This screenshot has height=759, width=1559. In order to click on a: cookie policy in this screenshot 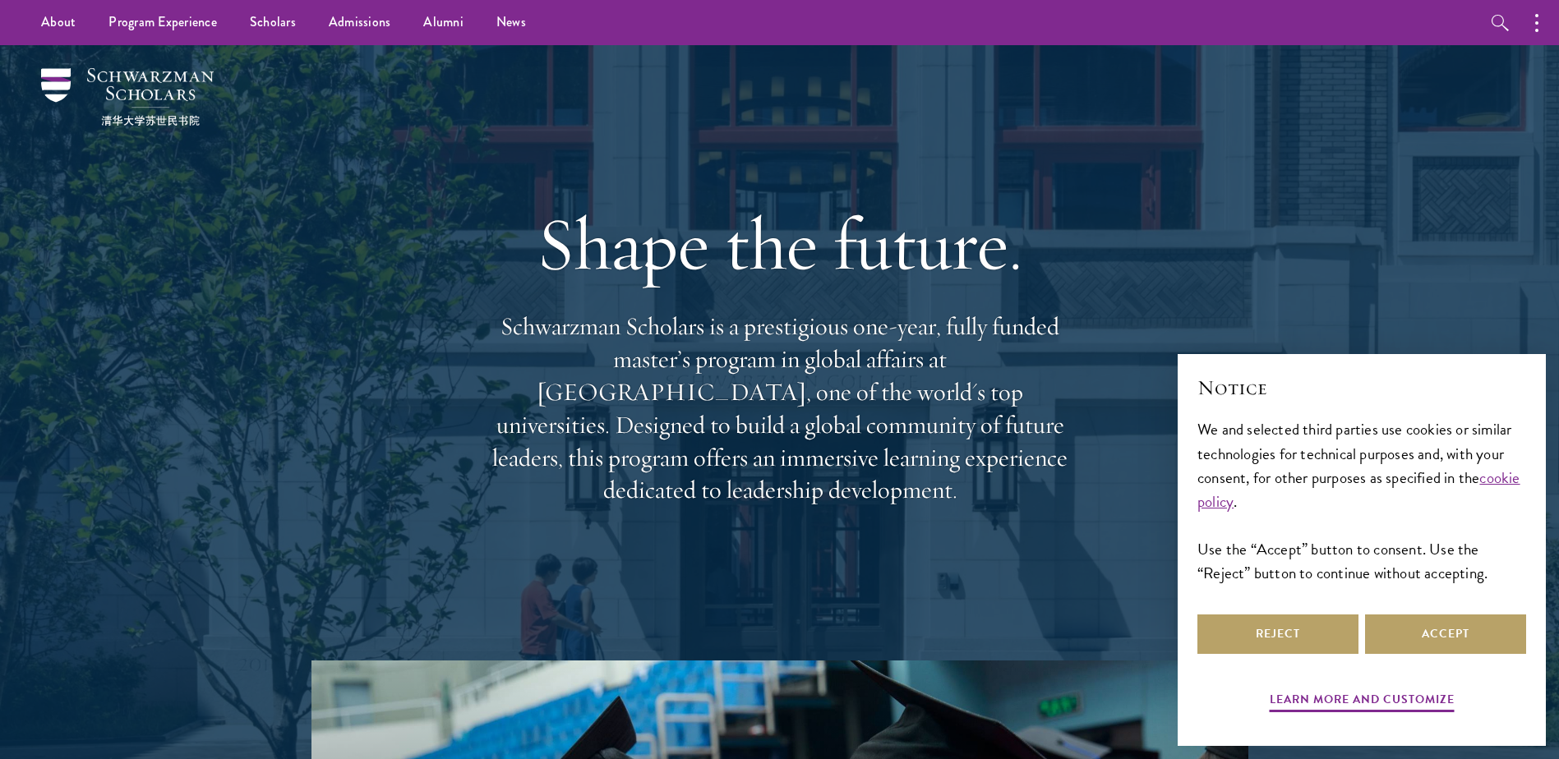, I will do `click(1358, 490)`.